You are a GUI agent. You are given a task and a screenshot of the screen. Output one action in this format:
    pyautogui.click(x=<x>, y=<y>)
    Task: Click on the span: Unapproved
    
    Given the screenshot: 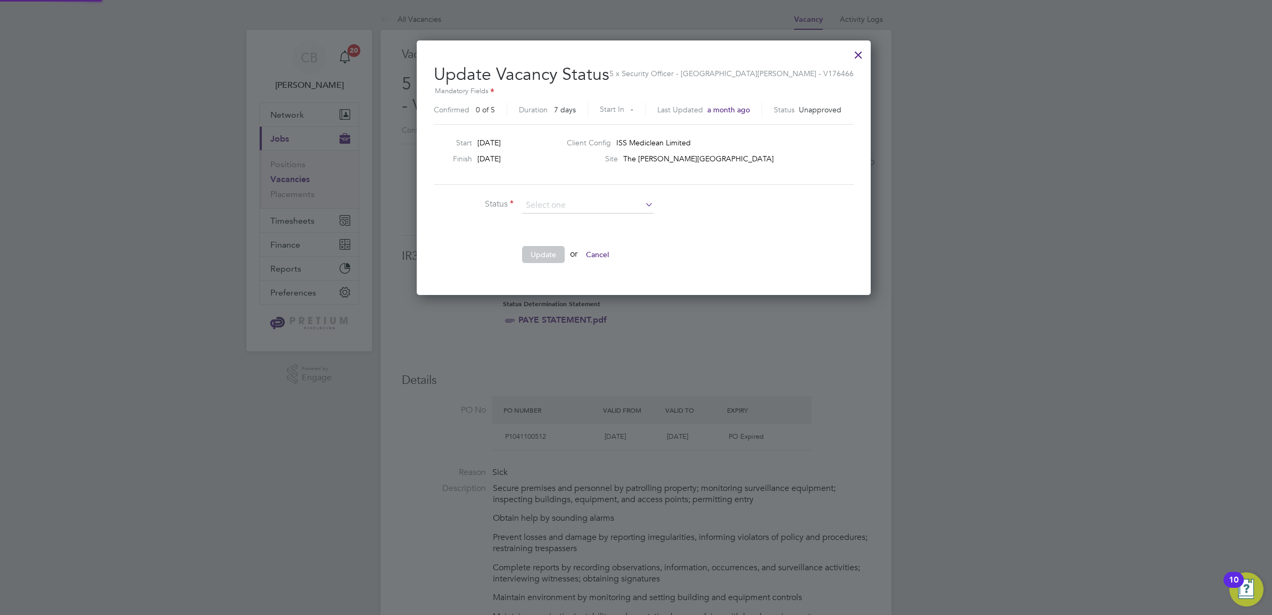 What is the action you would take?
    pyautogui.click(x=820, y=110)
    